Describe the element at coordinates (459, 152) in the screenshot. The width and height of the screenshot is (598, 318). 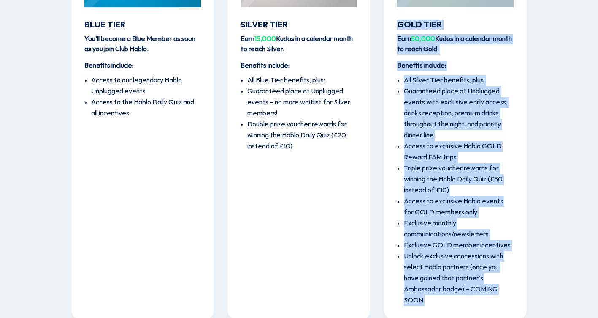
I see `li: Access to exclusive Hablo GOLD Reward FAM trips` at that location.